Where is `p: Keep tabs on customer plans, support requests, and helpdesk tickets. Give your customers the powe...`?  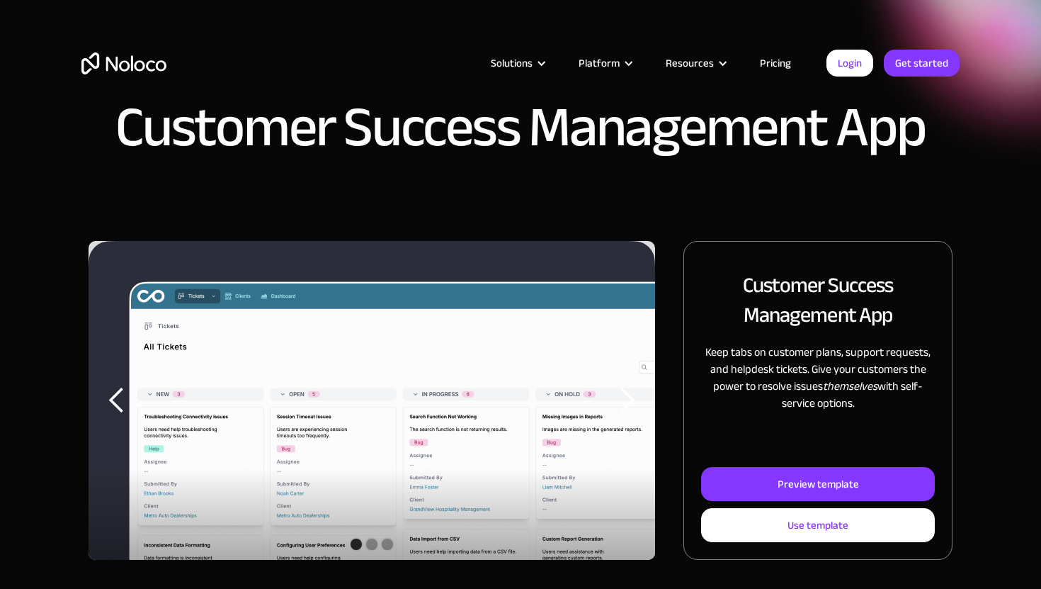 p: Keep tabs on customer plans, support requests, and helpdesk tickets. Give your customers the powe... is located at coordinates (818, 378).